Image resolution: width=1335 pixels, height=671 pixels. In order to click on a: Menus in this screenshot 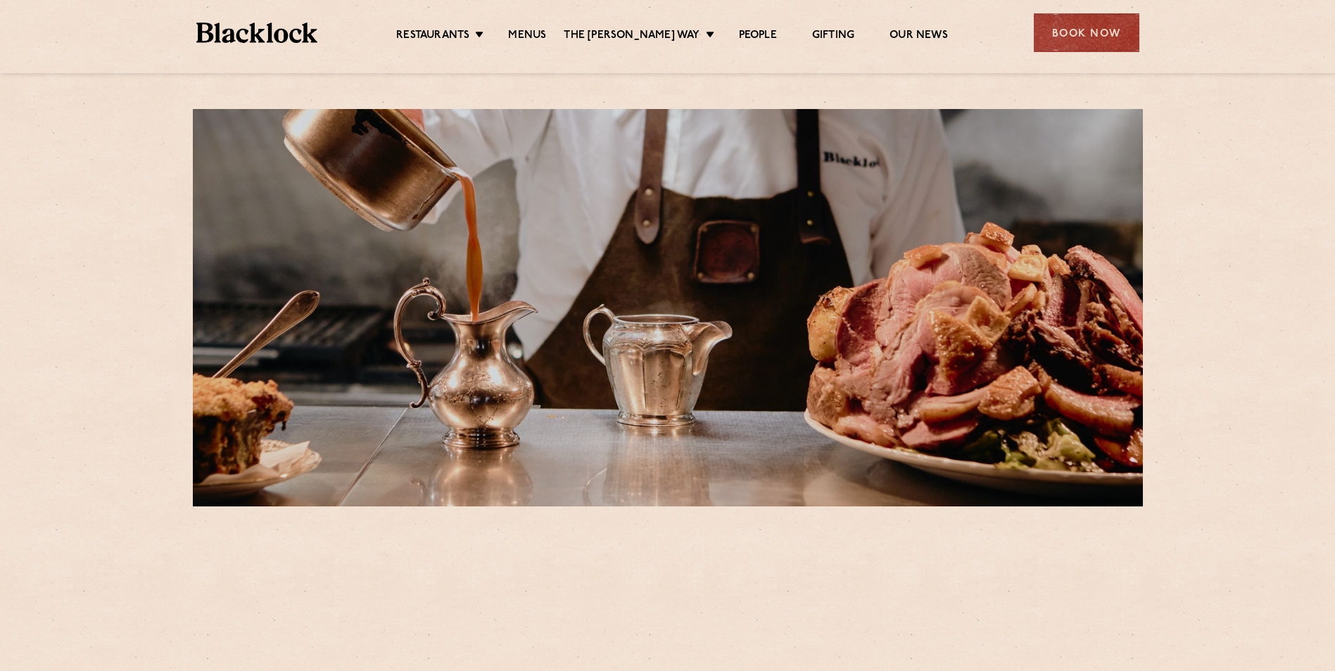, I will do `click(527, 37)`.